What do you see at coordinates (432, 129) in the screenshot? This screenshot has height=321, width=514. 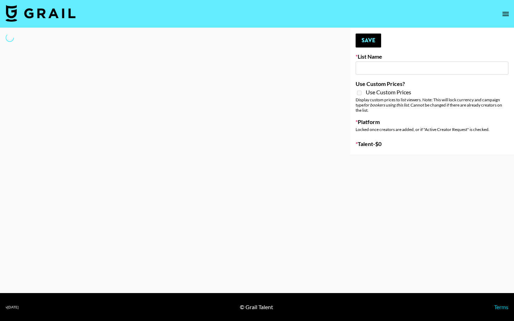 I see `div: Locked once creators are added, or if "Active Creator Request" is checked.` at bounding box center [432, 129].